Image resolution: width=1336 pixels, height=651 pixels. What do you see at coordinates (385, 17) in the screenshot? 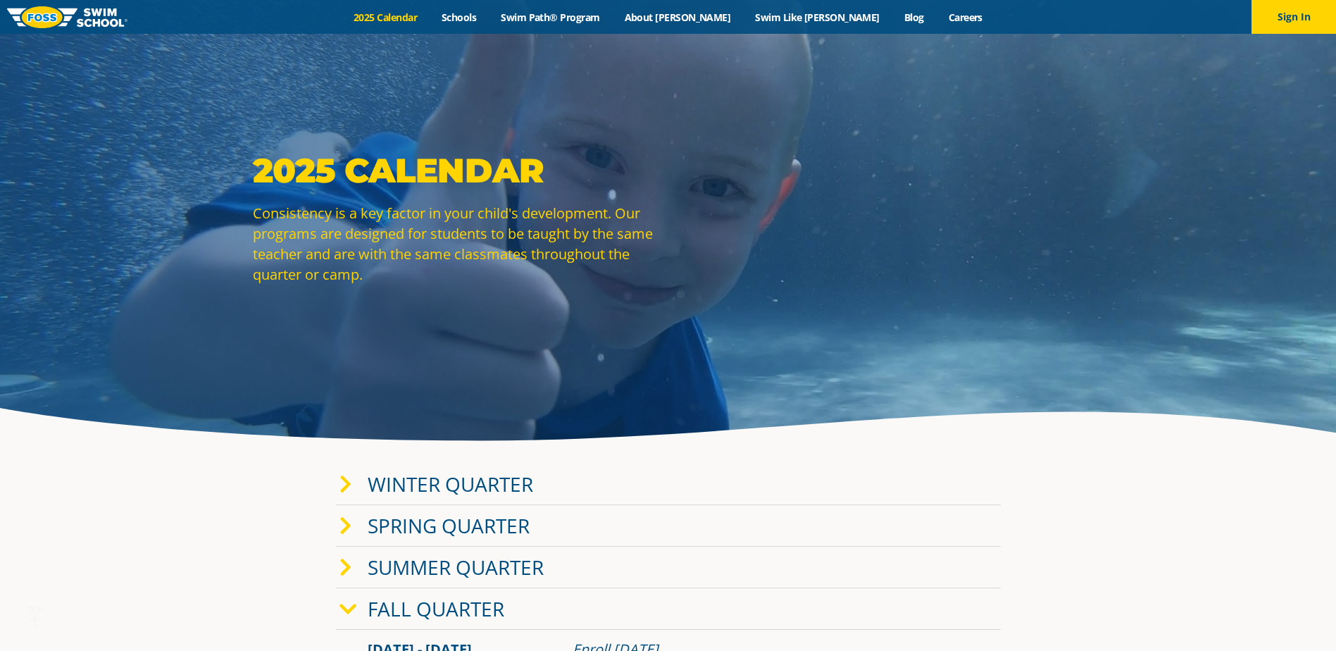
I see `a: 2025 Calendar` at bounding box center [385, 17].